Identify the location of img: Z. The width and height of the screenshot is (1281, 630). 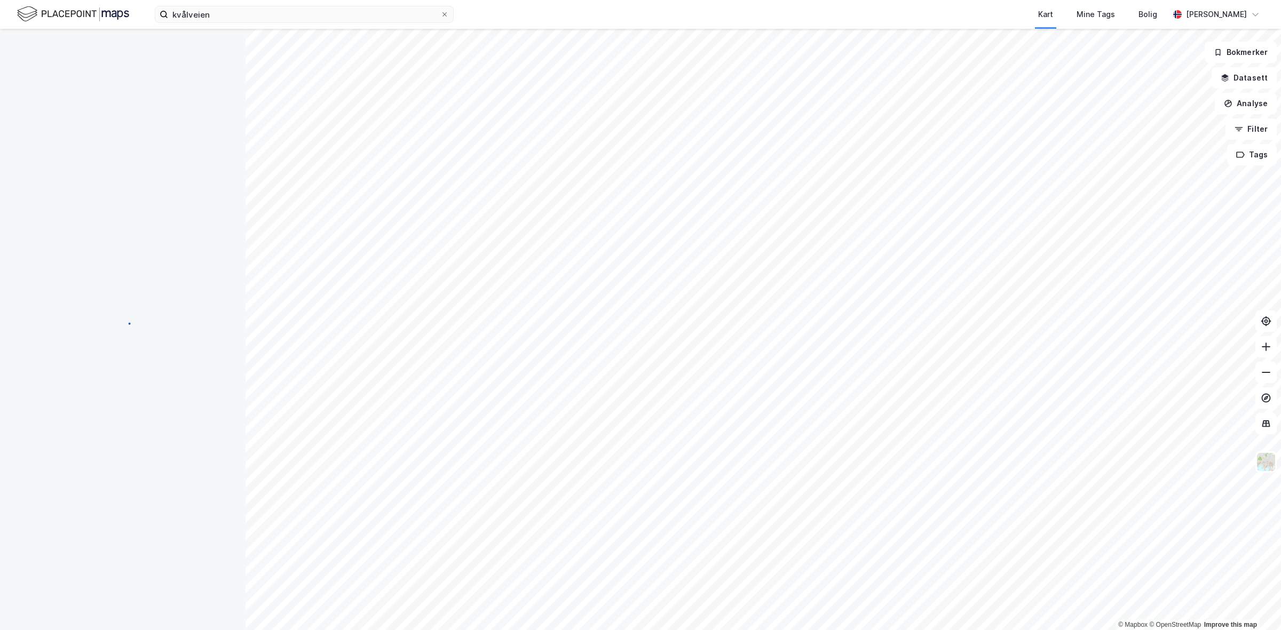
(1266, 462).